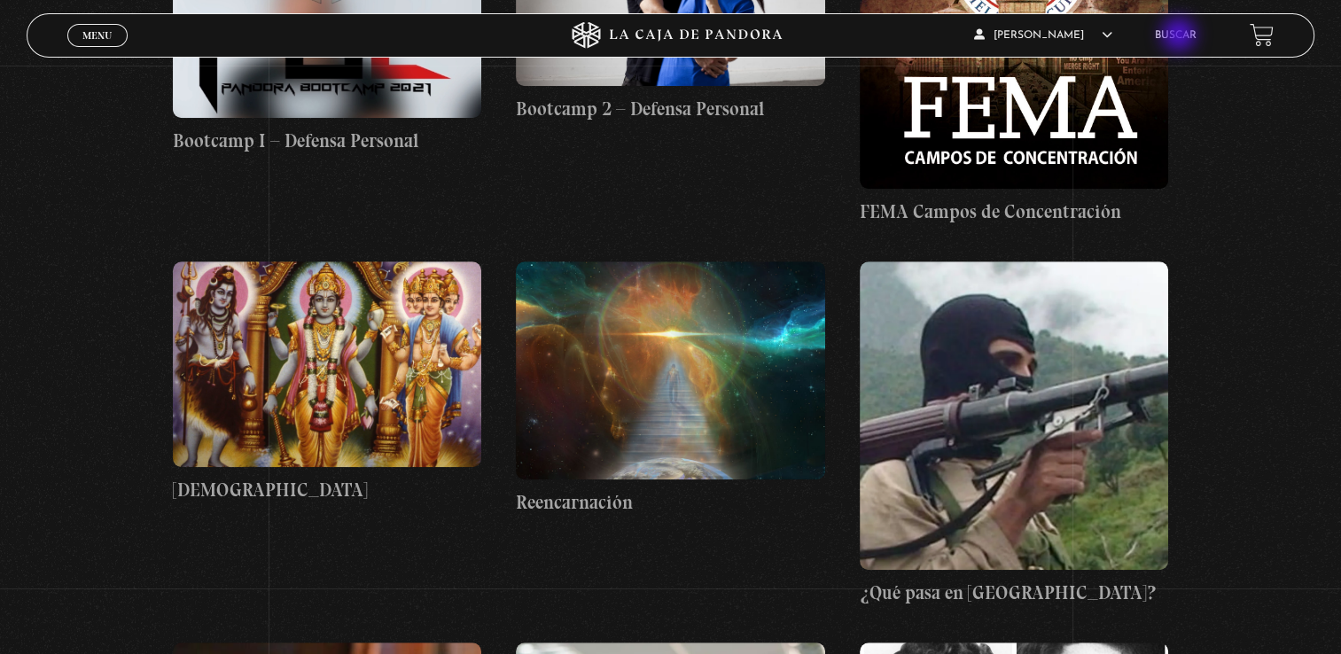  I want to click on span: Menu, so click(97, 35).